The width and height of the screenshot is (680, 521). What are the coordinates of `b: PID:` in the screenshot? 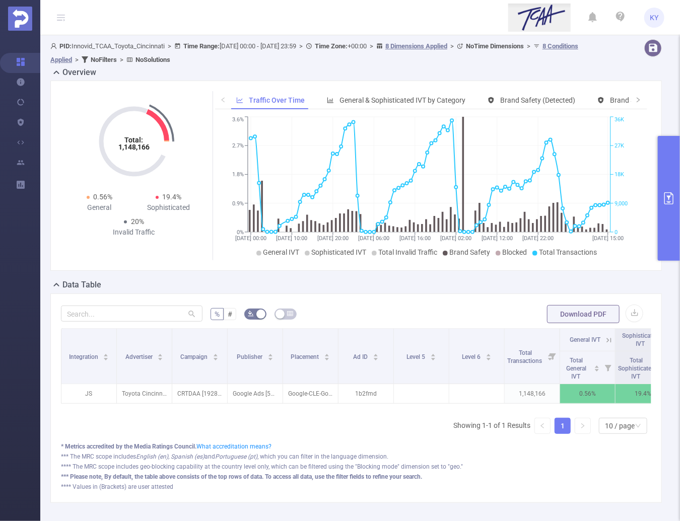 It's located at (65, 46).